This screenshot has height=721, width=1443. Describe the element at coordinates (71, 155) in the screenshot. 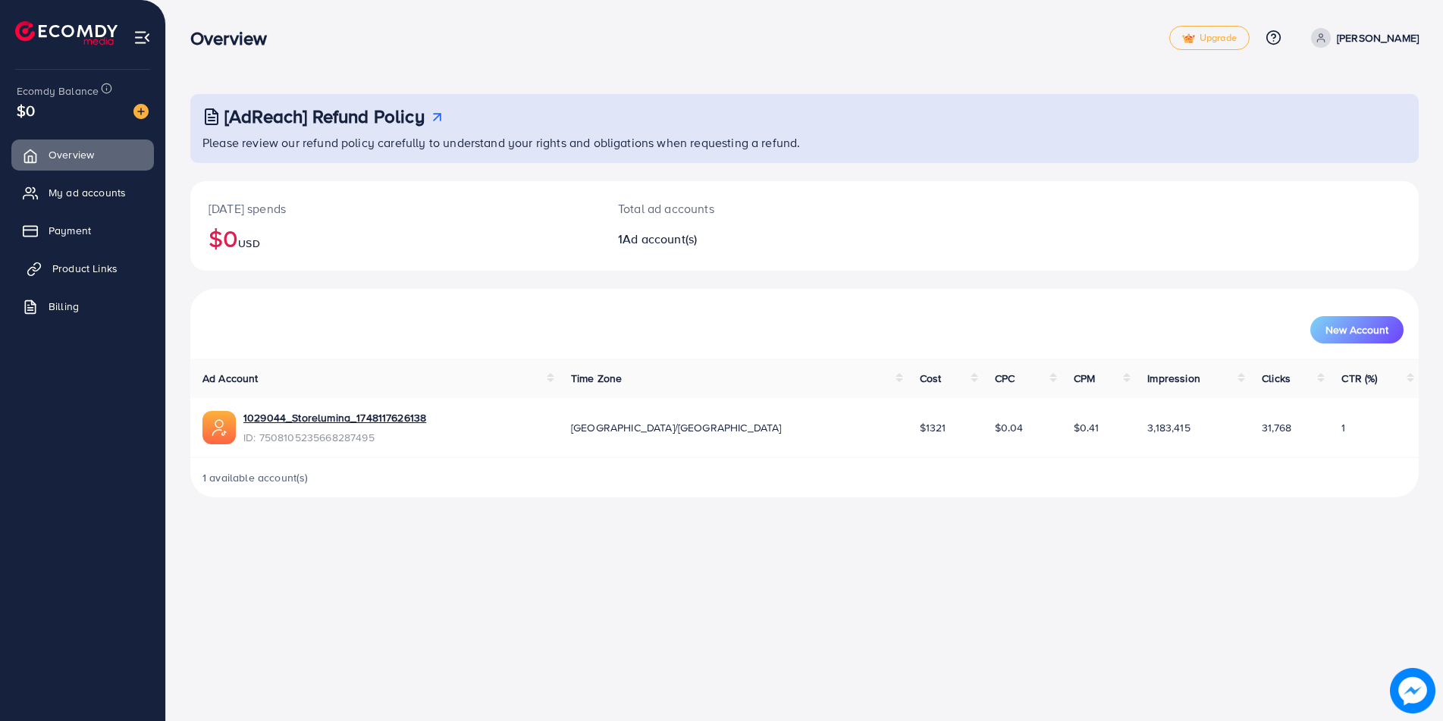

I see `span: Overview` at that location.